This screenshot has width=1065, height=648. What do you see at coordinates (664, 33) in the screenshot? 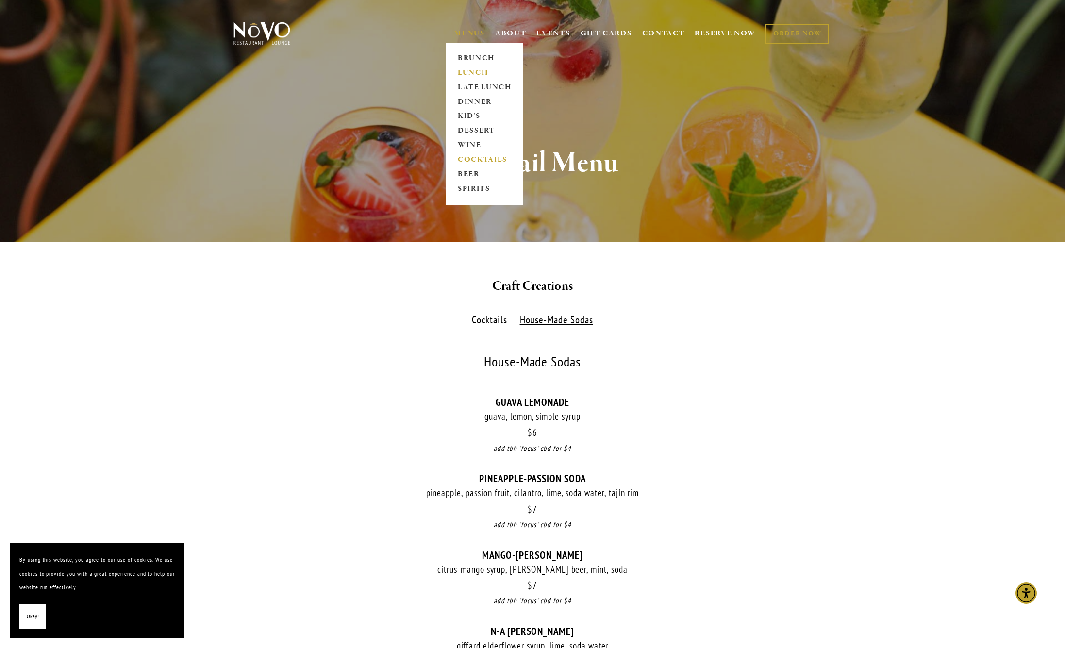
I see `a: CONTACT` at bounding box center [664, 33].